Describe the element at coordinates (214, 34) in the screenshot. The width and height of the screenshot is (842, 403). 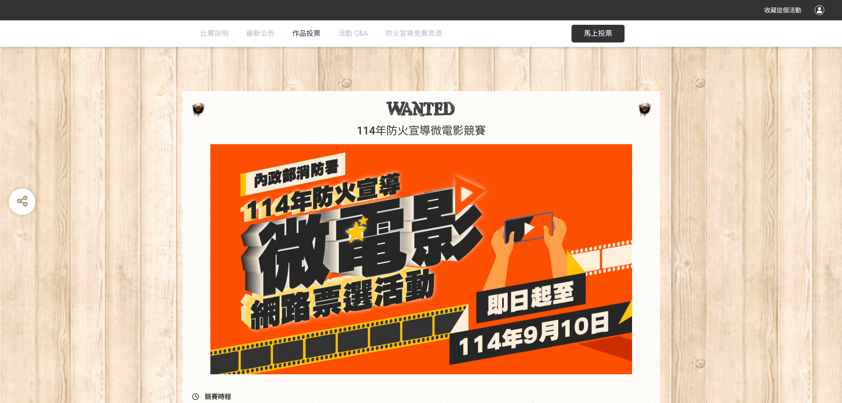
I see `a: 比賽說明` at that location.